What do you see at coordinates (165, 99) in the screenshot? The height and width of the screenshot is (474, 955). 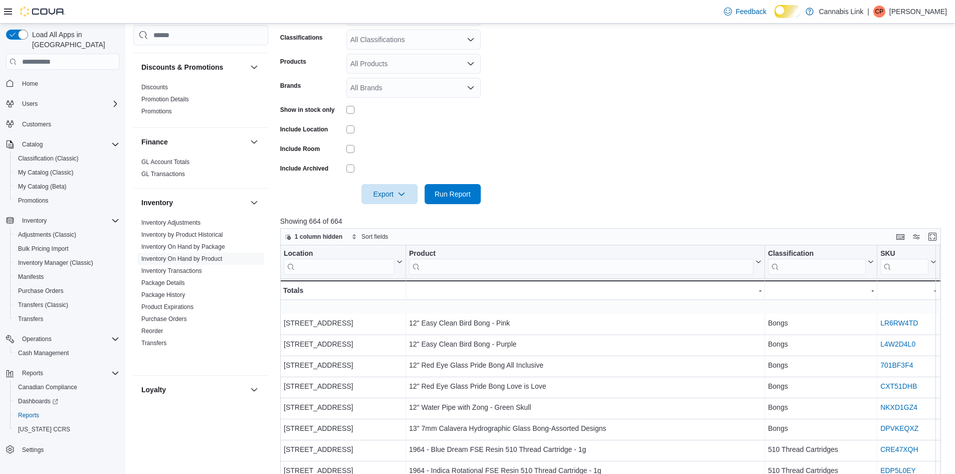 I see `a: Promotion Details` at bounding box center [165, 99].